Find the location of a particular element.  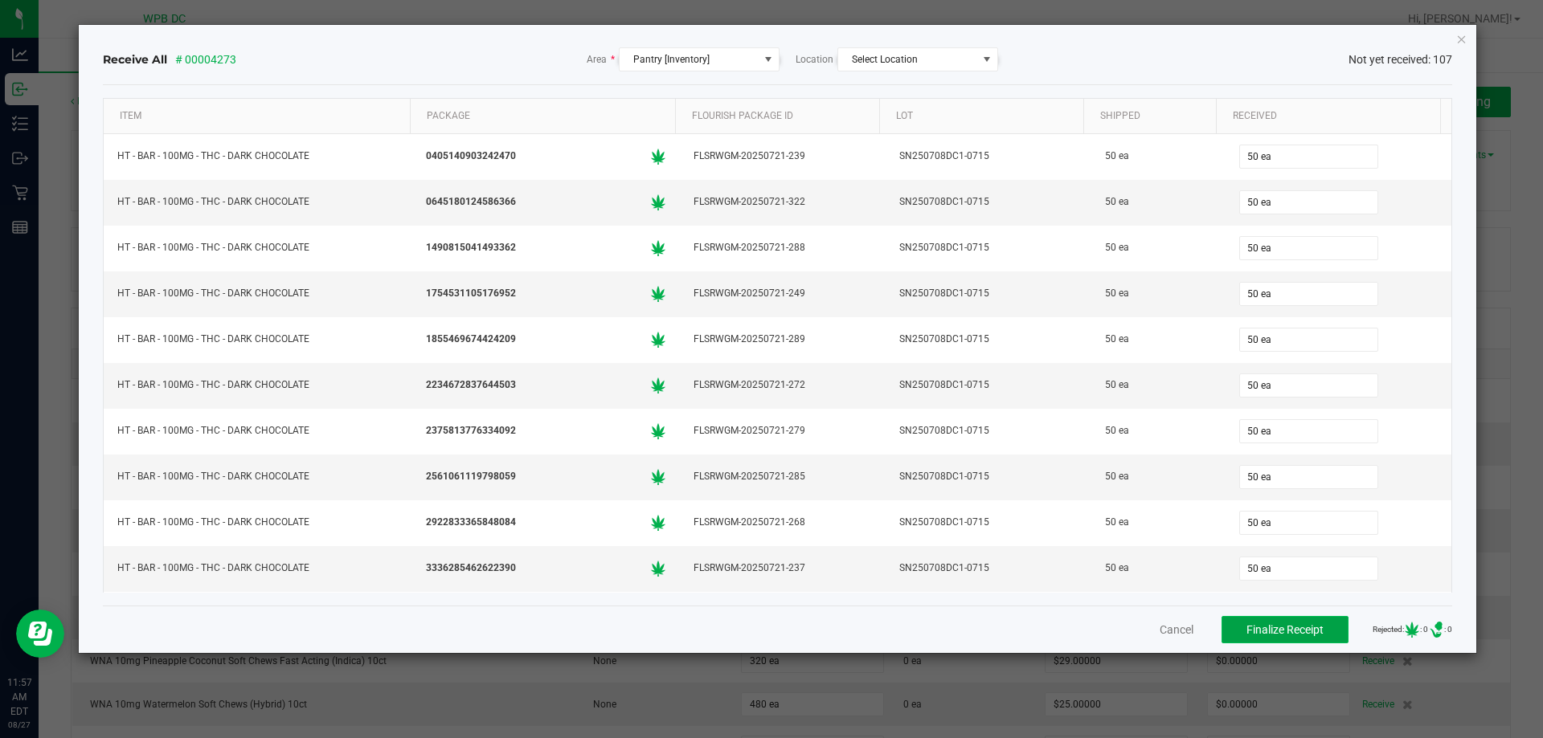

span: Location is located at coordinates (814, 59).